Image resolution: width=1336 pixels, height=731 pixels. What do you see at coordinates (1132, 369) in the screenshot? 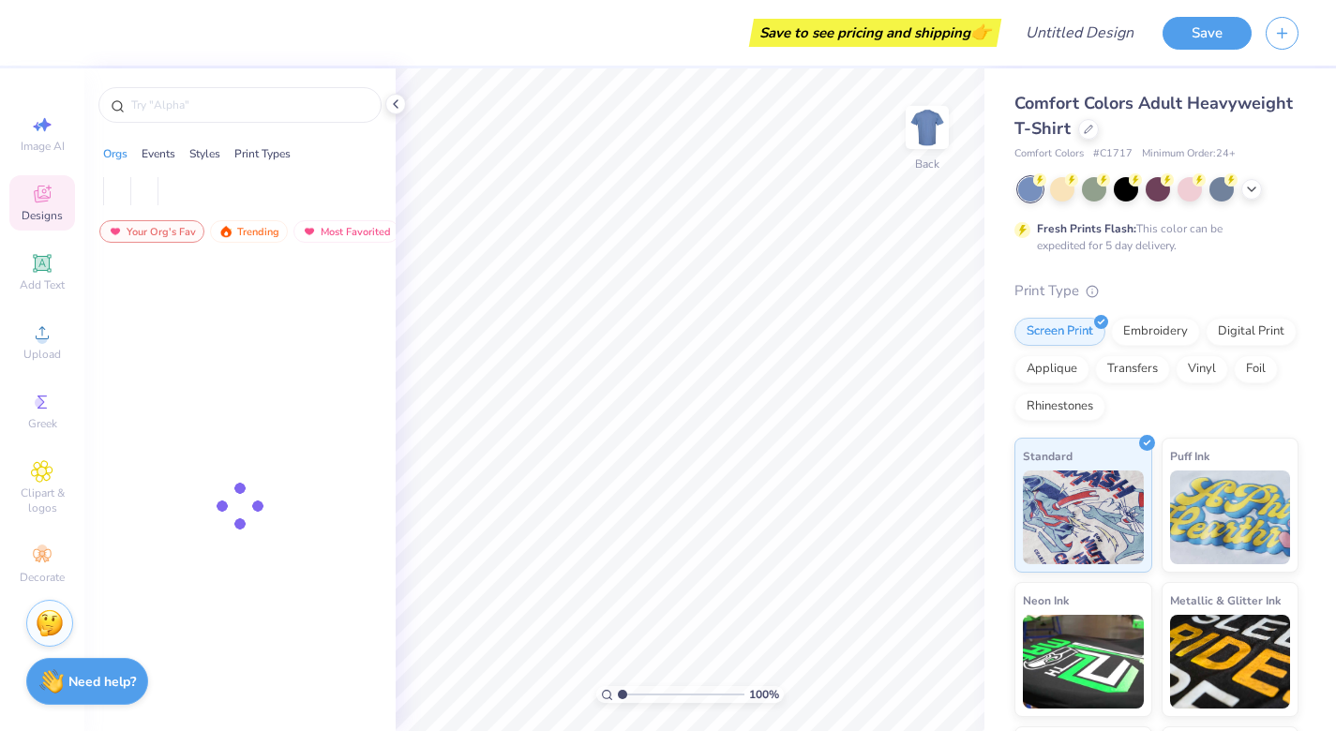
I see `div: Transfers` at bounding box center [1132, 369].